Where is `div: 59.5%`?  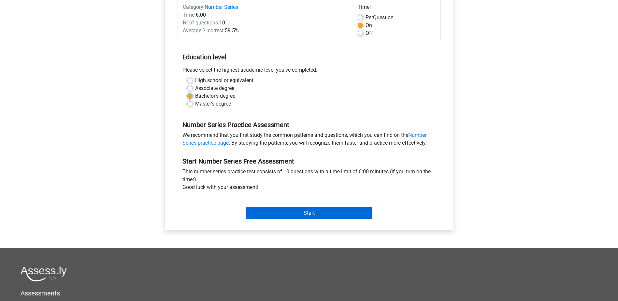
div: 59.5% is located at coordinates (265, 31).